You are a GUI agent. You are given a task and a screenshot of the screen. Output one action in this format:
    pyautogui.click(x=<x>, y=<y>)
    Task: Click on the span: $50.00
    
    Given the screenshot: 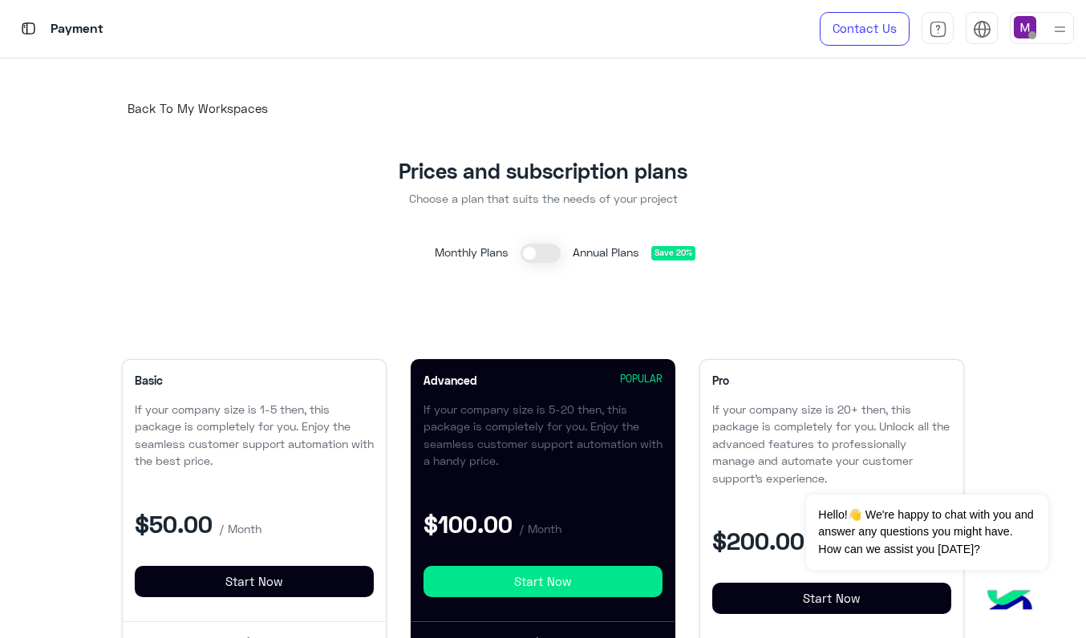 What is the action you would take?
    pyautogui.click(x=173, y=524)
    